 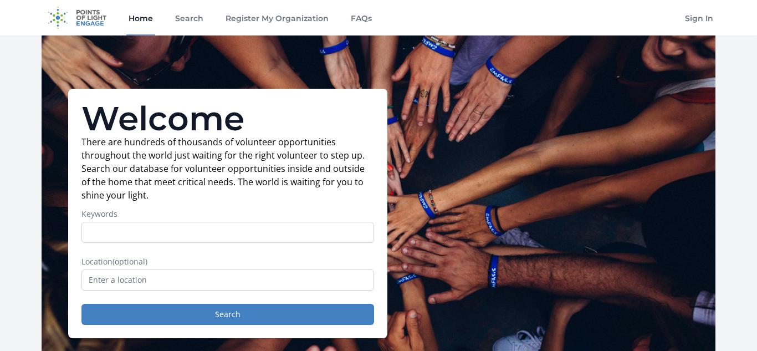 I want to click on button: Search, so click(x=228, y=314).